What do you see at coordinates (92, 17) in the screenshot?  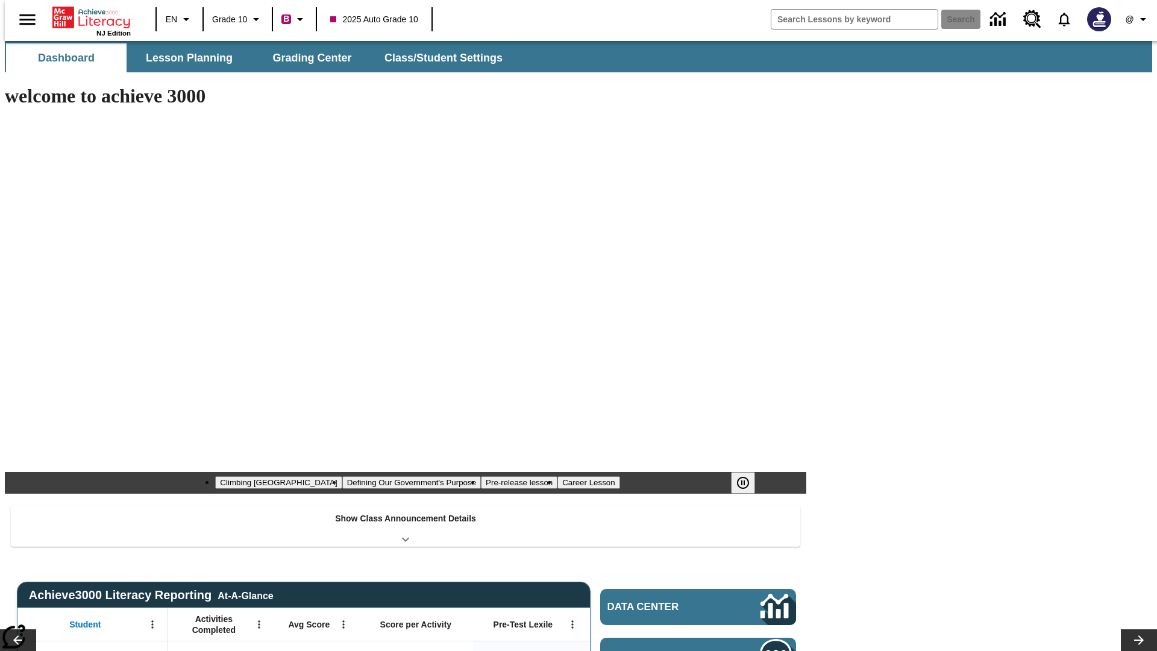 I see `a: Home` at bounding box center [92, 17].